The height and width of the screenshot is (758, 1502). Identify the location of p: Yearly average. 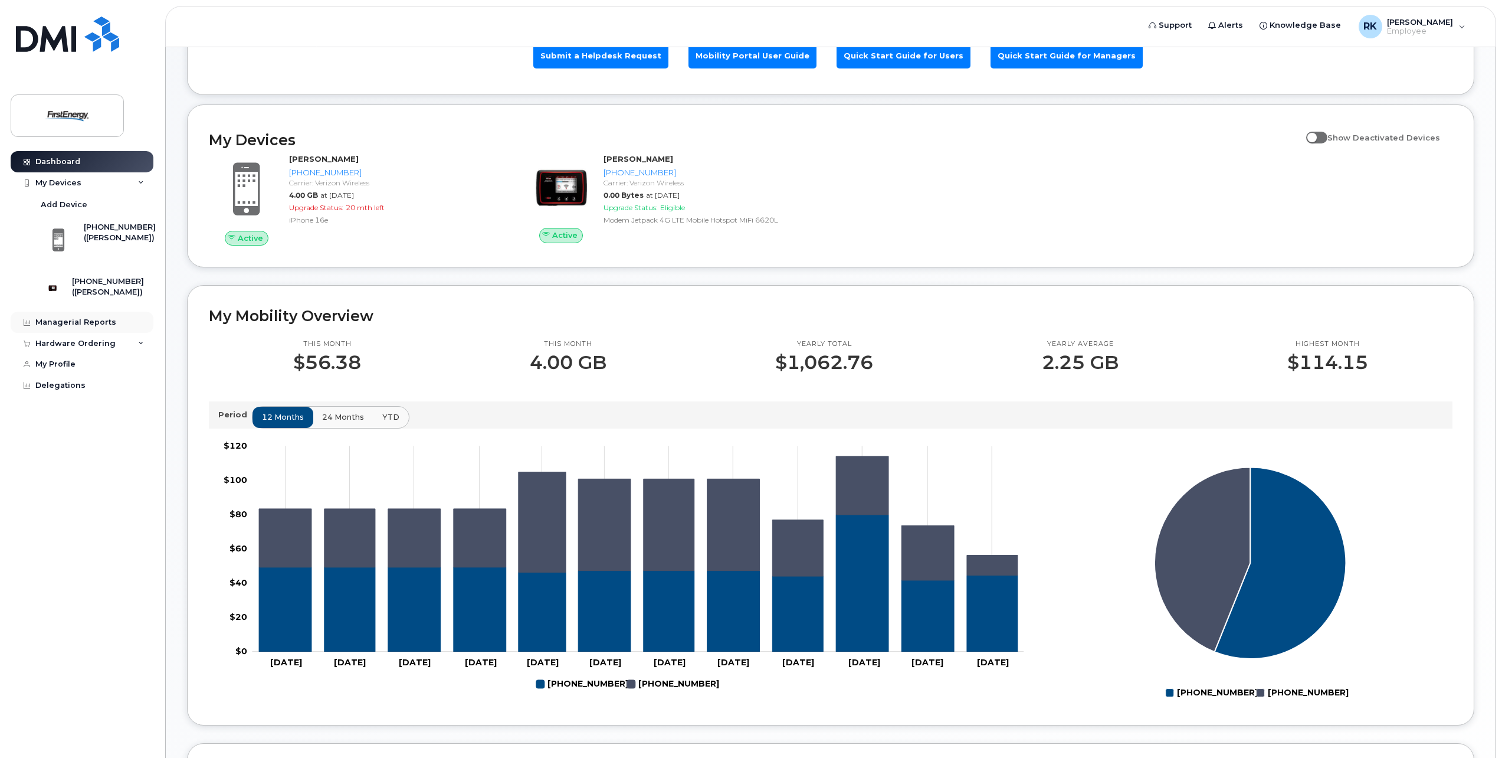
(1080, 344).